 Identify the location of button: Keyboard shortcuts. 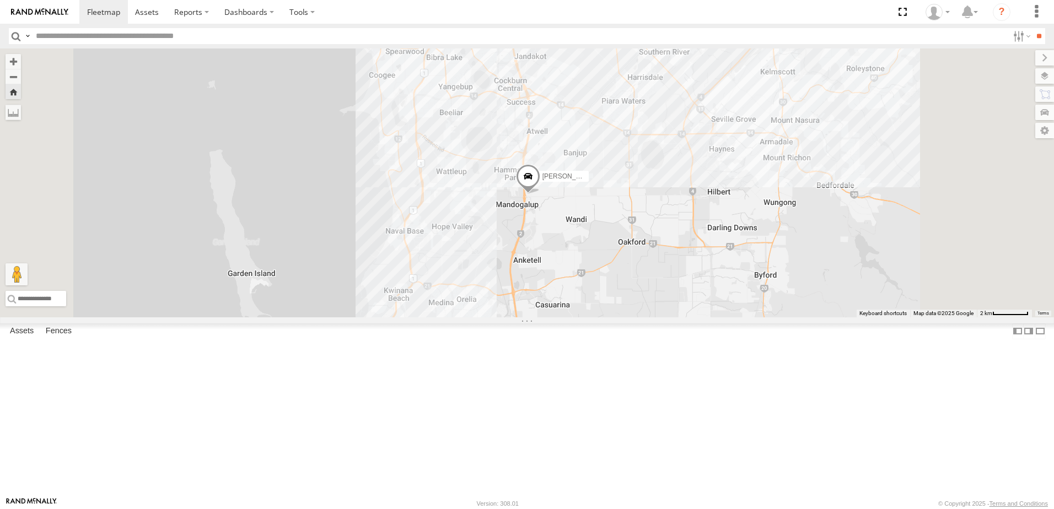
(883, 314).